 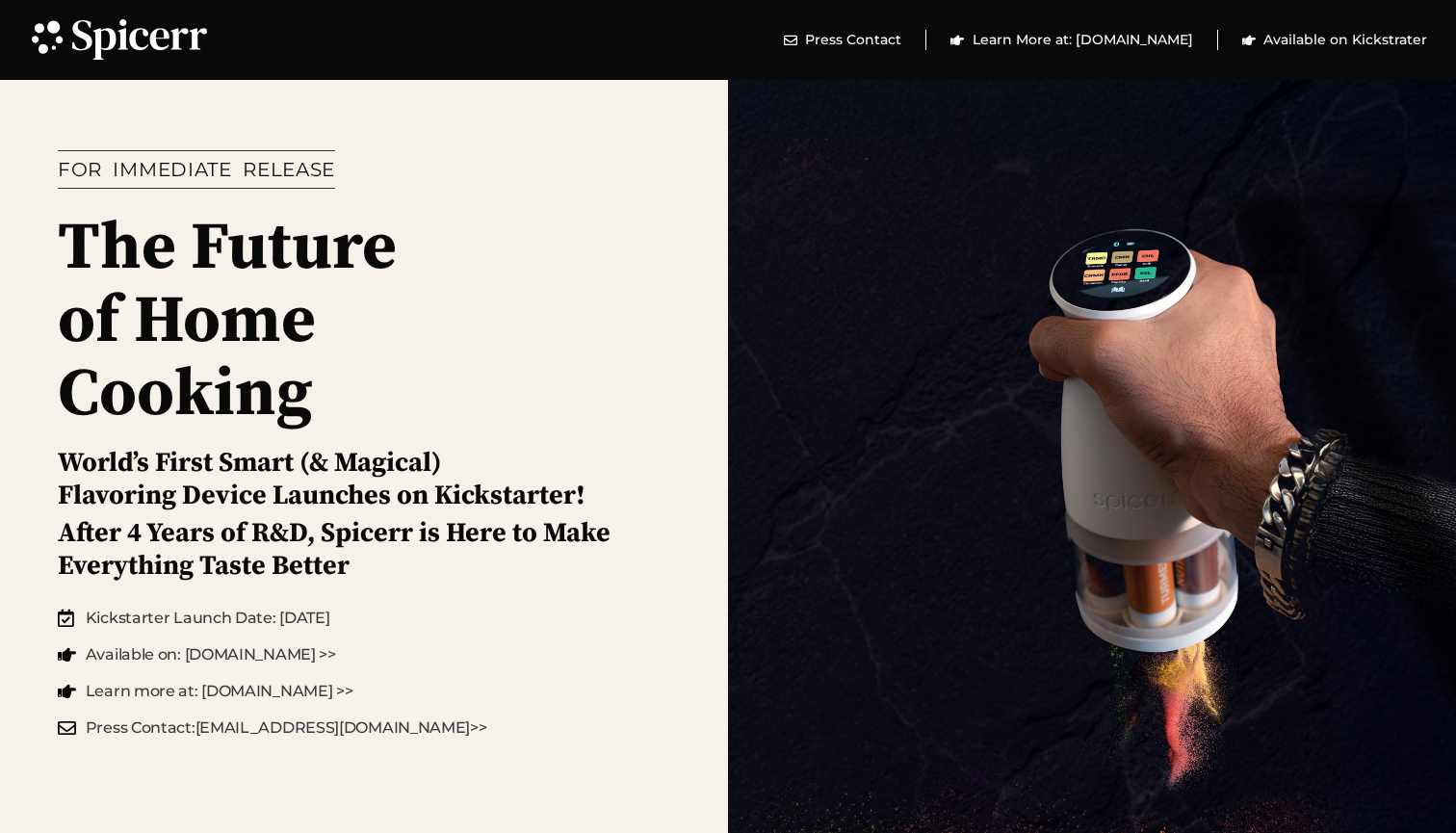 I want to click on h1: The Future of Home Cooking, so click(x=228, y=323).